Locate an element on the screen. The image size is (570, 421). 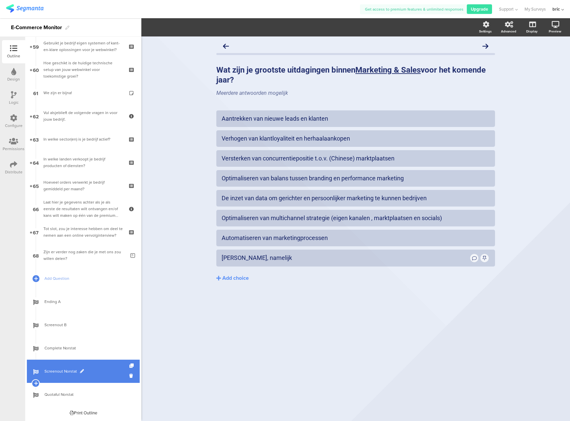
i: Duplicate is located at coordinates (132, 366).